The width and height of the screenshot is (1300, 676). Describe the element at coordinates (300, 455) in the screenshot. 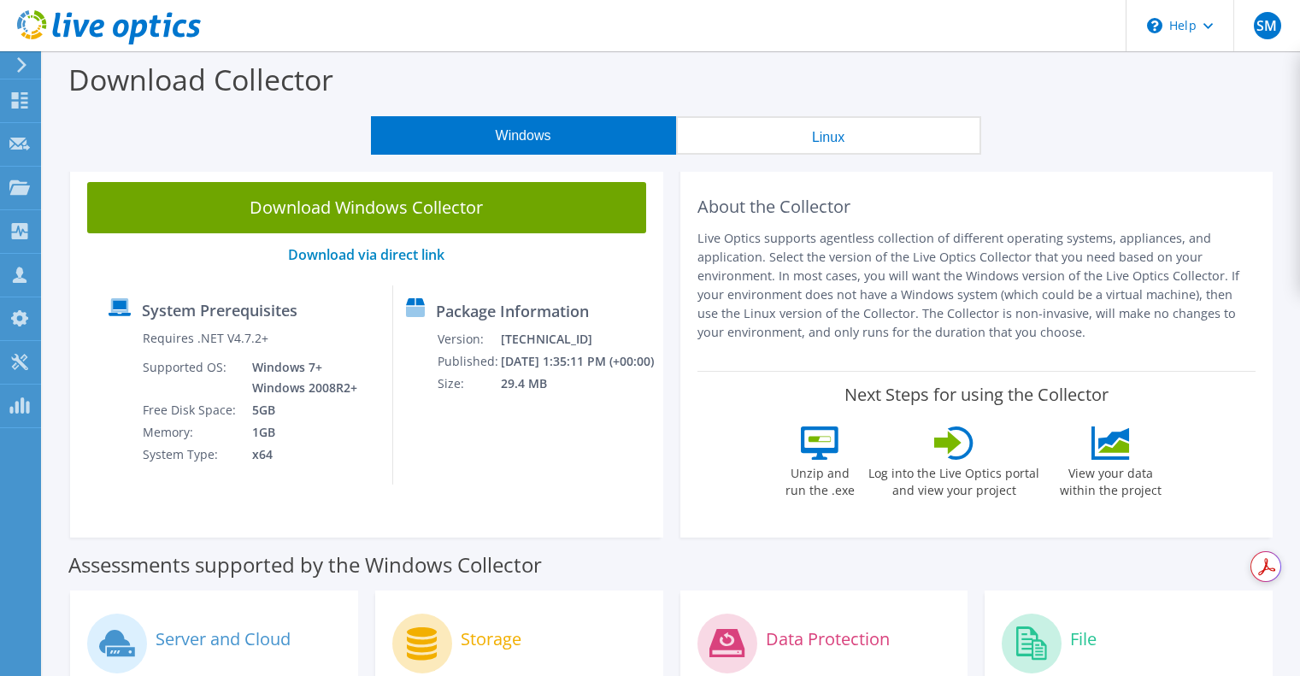

I see `td: x64` at that location.